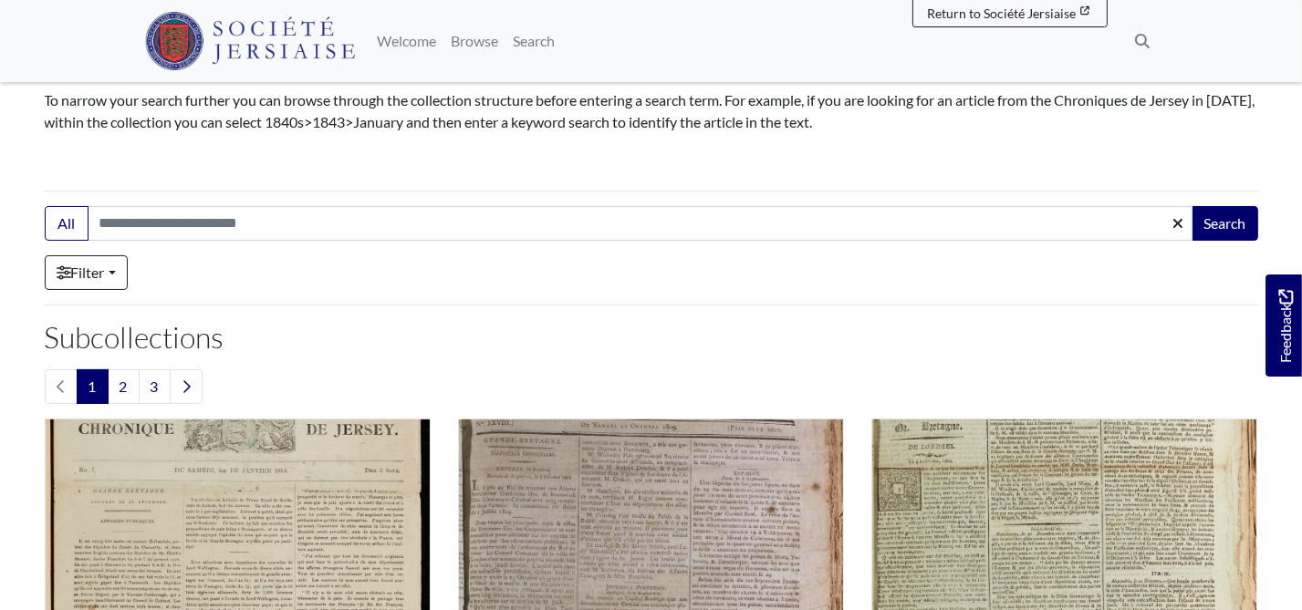  I want to click on a: Would you like to provide feedback?, so click(1283, 326).